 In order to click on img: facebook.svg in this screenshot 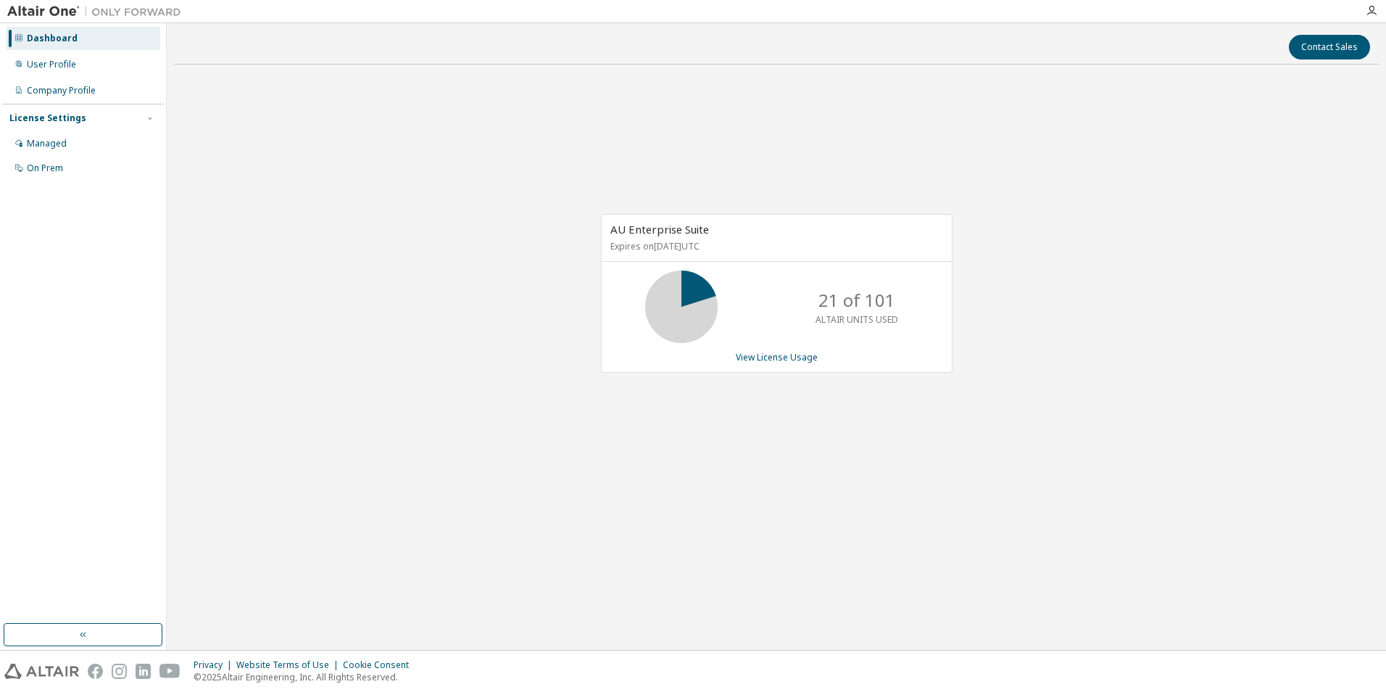, I will do `click(95, 671)`.